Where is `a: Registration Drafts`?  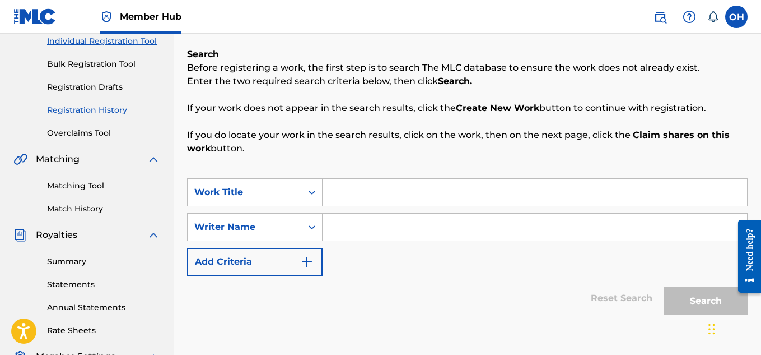
a: Registration Drafts is located at coordinates (104, 87).